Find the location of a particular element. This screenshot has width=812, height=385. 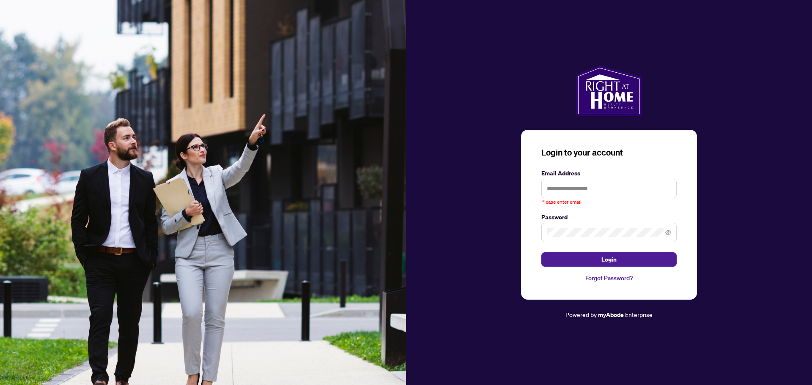

a: myAbode is located at coordinates (611, 315).